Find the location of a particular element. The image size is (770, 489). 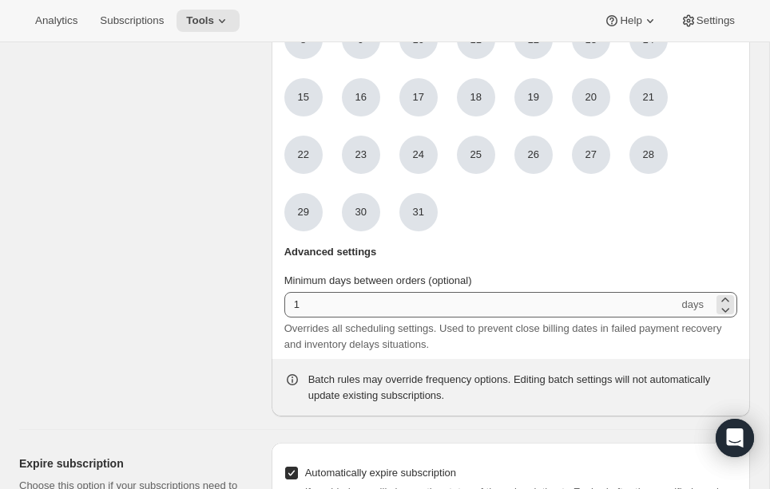

span: 17 is located at coordinates (417, 97).